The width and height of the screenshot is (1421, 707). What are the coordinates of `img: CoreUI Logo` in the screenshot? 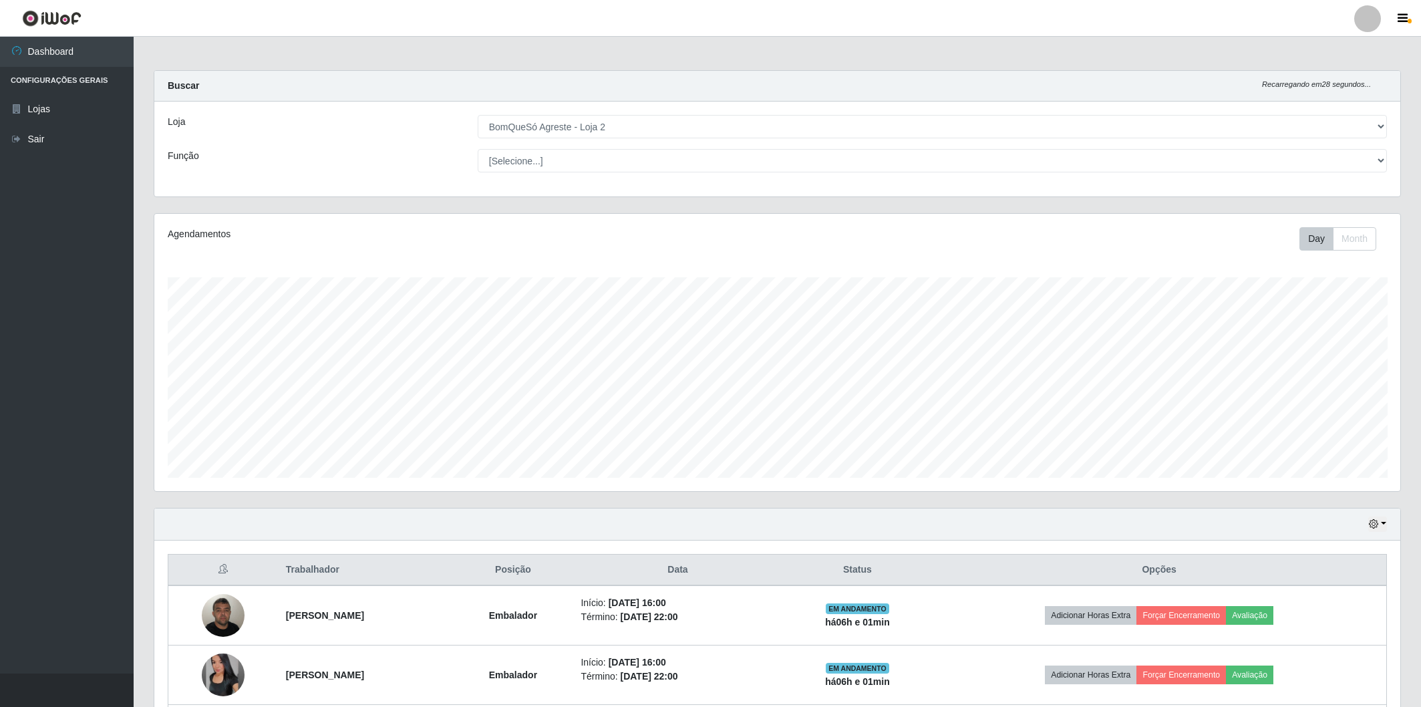 It's located at (51, 18).